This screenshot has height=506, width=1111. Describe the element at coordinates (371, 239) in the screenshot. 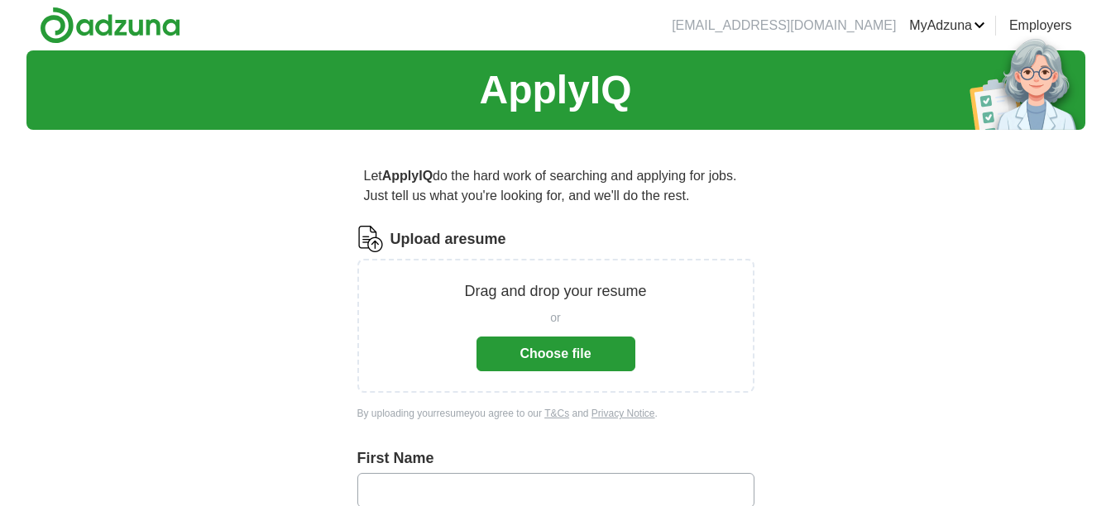

I see `img: CV Icon` at that location.